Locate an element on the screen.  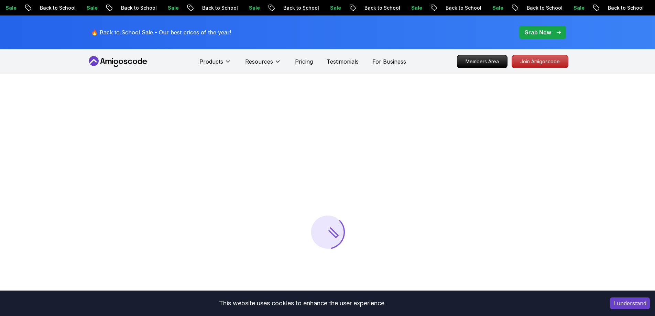
p: Members Area is located at coordinates (482, 62).